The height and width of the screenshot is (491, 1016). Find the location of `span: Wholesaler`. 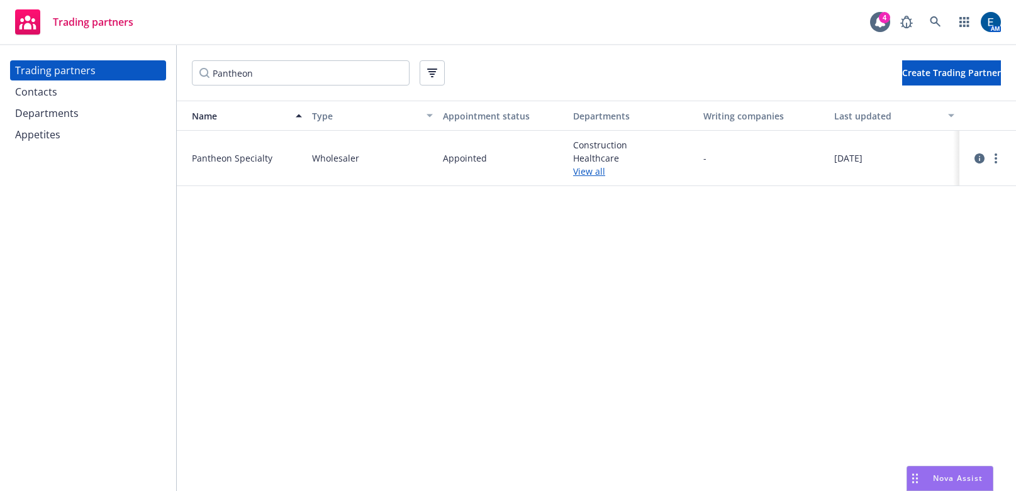

span: Wholesaler is located at coordinates (335, 158).